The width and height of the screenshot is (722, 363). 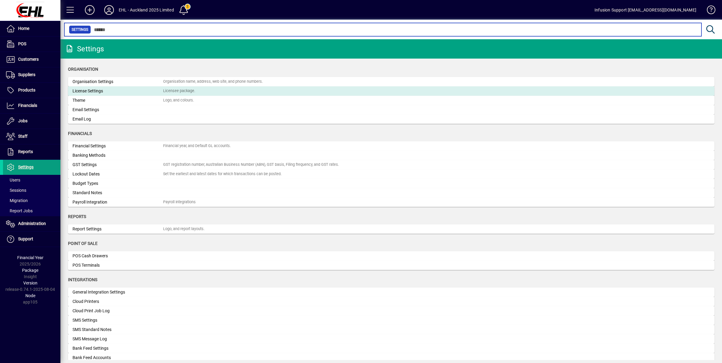 I want to click on span: Report Jobs, so click(x=19, y=211).